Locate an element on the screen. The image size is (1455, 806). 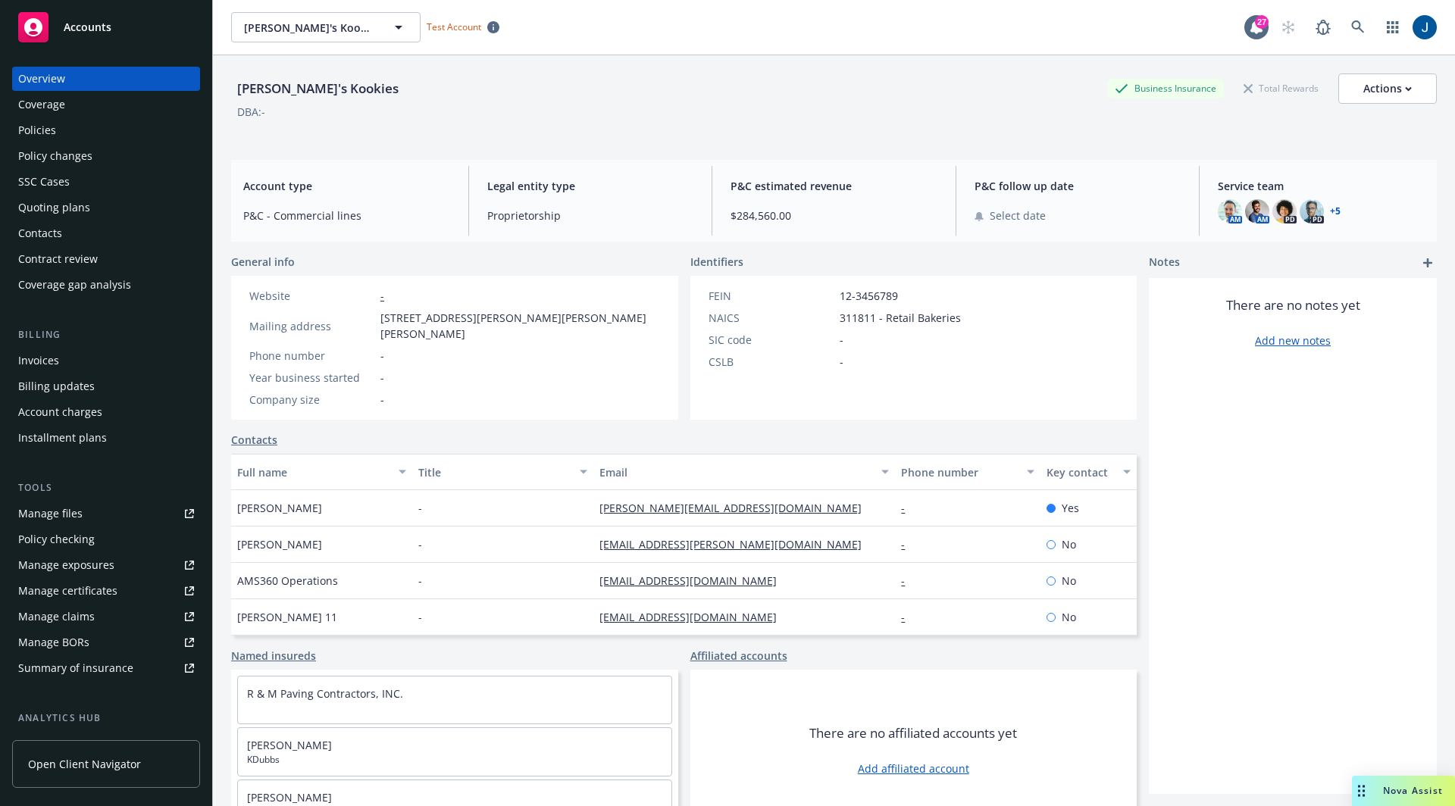
a: Summary of insurance is located at coordinates (106, 668).